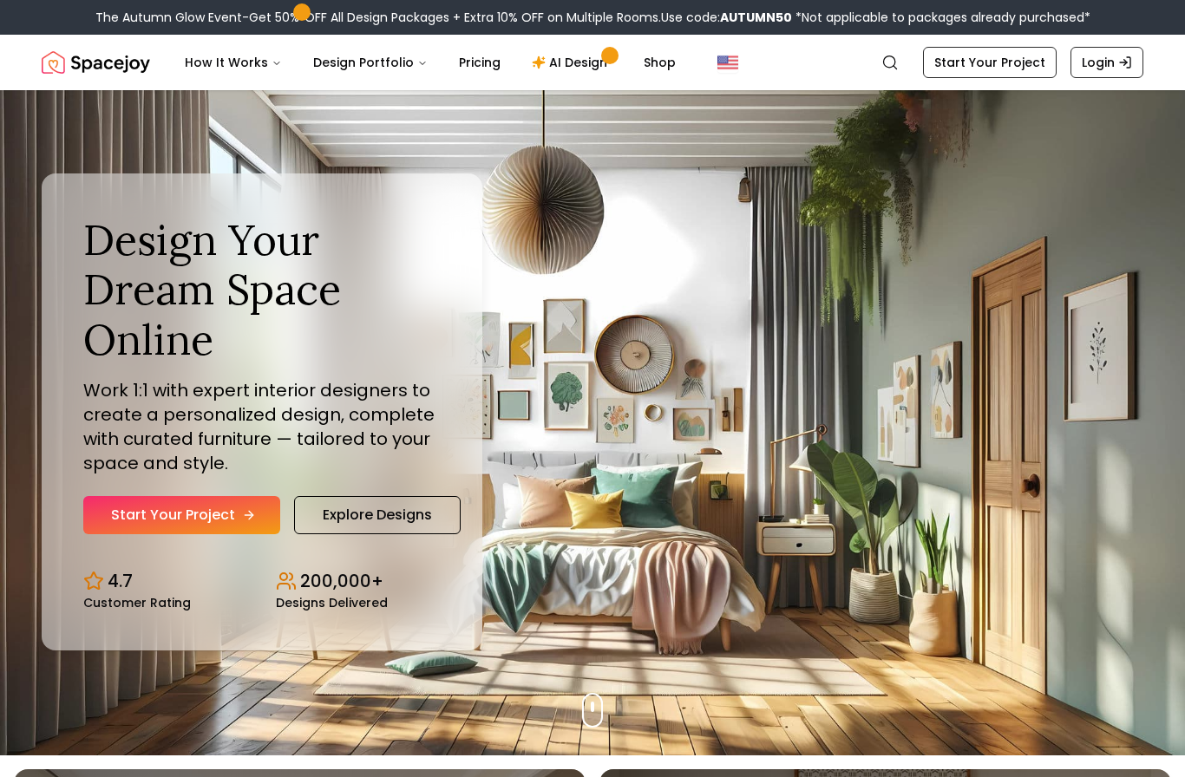 The height and width of the screenshot is (777, 1185). What do you see at coordinates (95, 62) in the screenshot?
I see `a: Spacejoy` at bounding box center [95, 62].